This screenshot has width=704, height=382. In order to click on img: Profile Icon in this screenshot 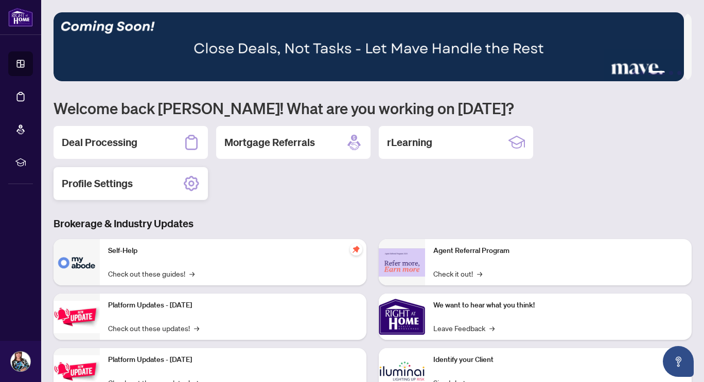, I will do `click(21, 362)`.